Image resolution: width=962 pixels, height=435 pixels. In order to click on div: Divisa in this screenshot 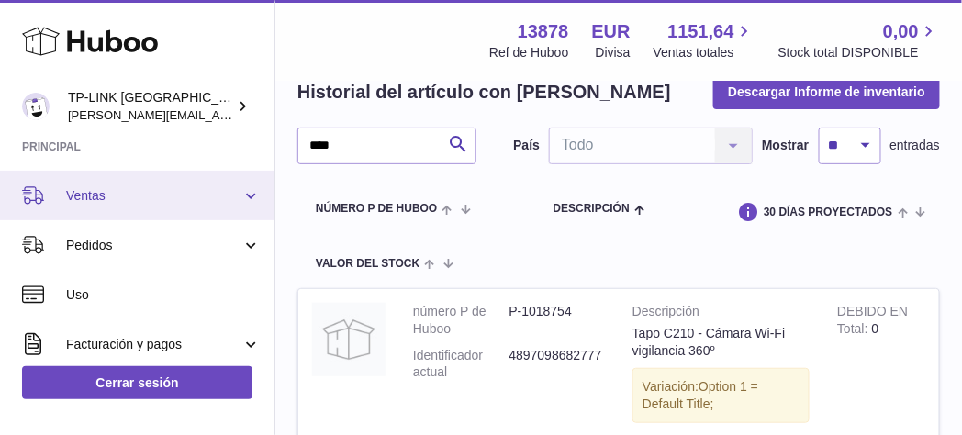, I will do `click(613, 52)`.